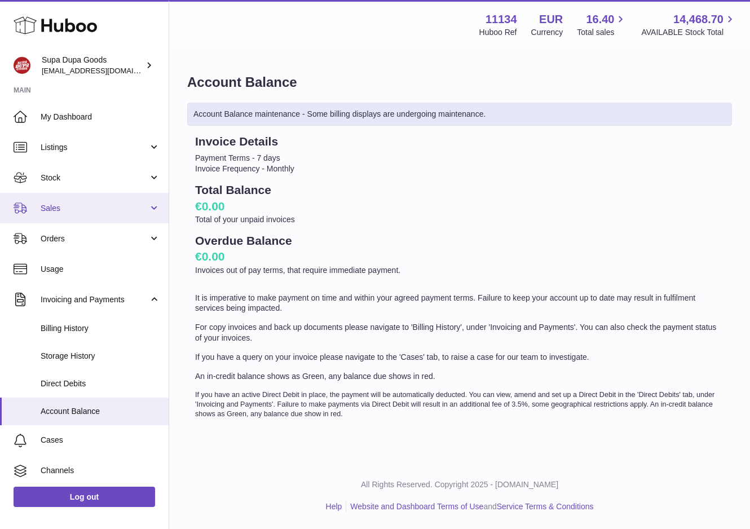 This screenshot has height=529, width=750. What do you see at coordinates (602, 25) in the screenshot?
I see `a: 16.40 Total sales` at bounding box center [602, 25].